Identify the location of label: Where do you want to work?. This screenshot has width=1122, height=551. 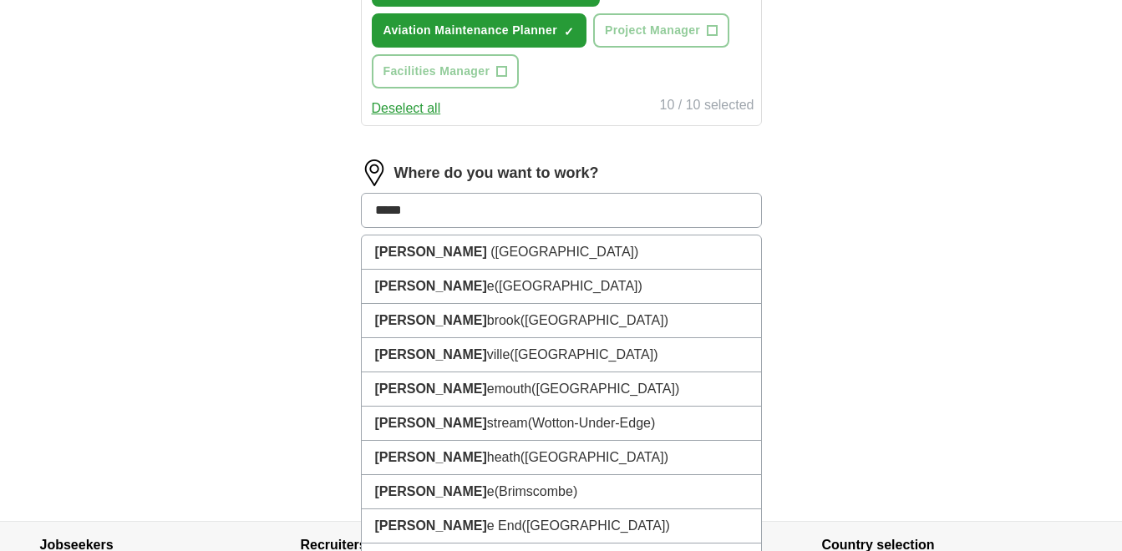
(496, 173).